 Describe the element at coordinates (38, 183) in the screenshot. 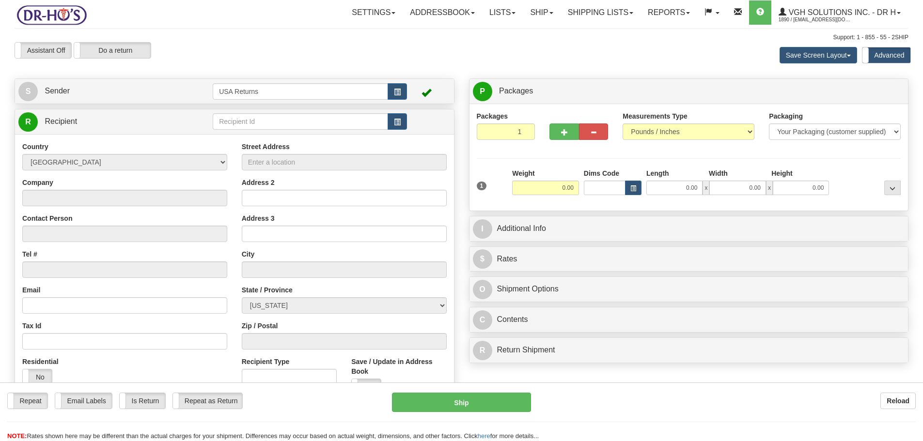

I see `label: Company` at that location.